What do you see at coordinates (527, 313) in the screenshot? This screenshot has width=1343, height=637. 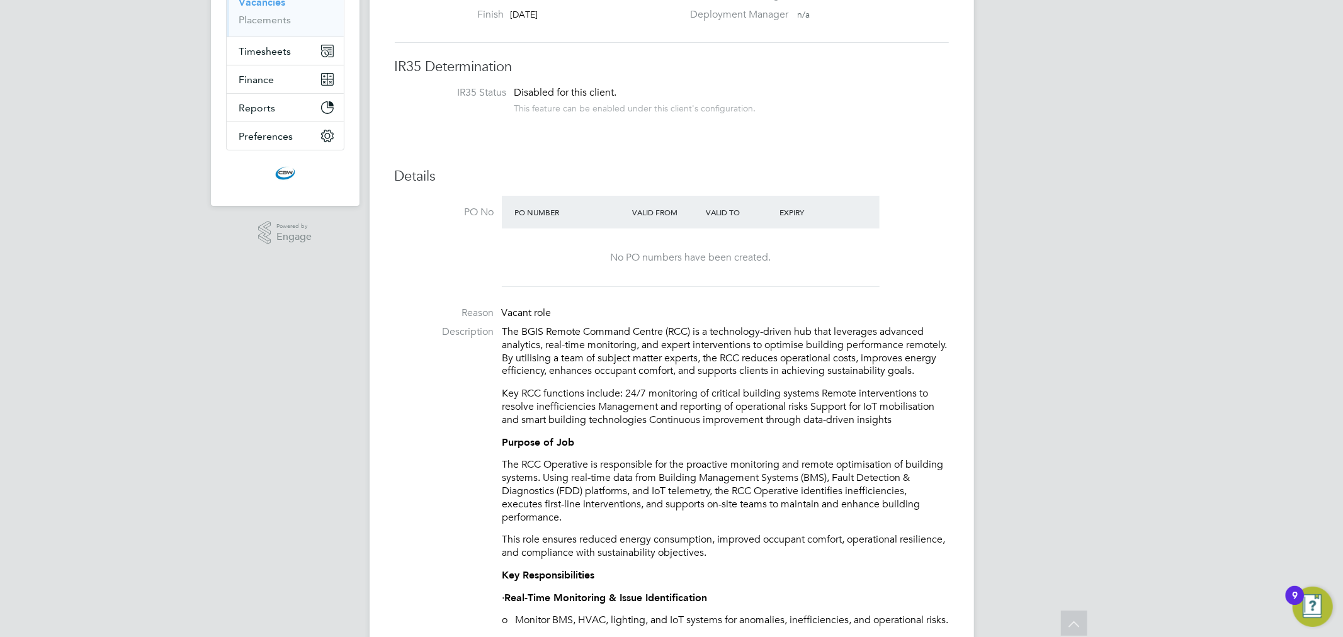 I see `span: Vacant role` at bounding box center [527, 313].